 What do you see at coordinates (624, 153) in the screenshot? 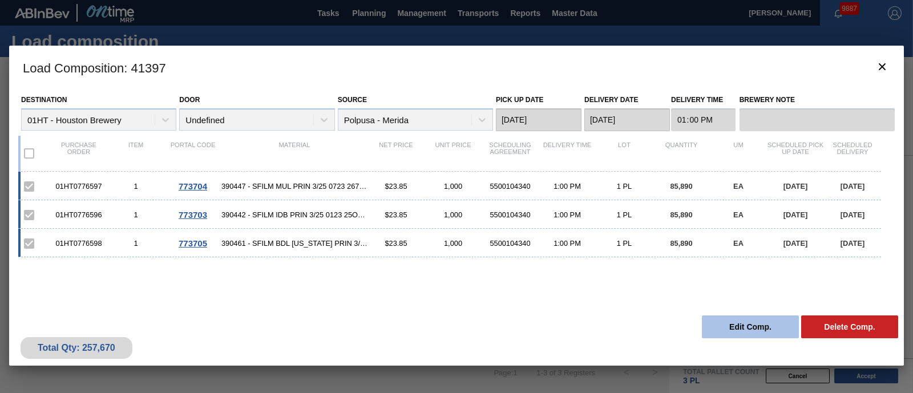
I see `div: Lot` at bounding box center [624, 153].